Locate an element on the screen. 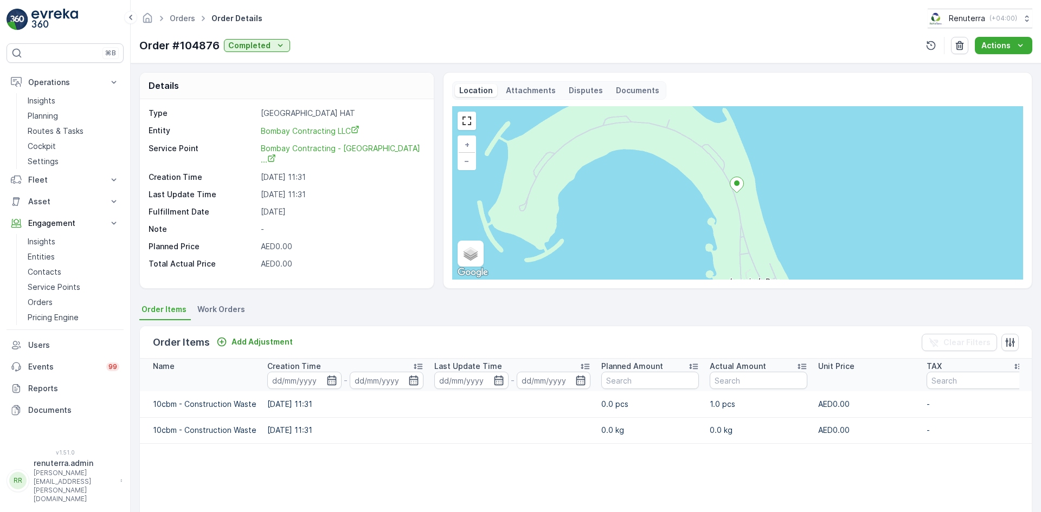 The height and width of the screenshot is (512, 1041). a: Routes & Tasks is located at coordinates (73, 131).